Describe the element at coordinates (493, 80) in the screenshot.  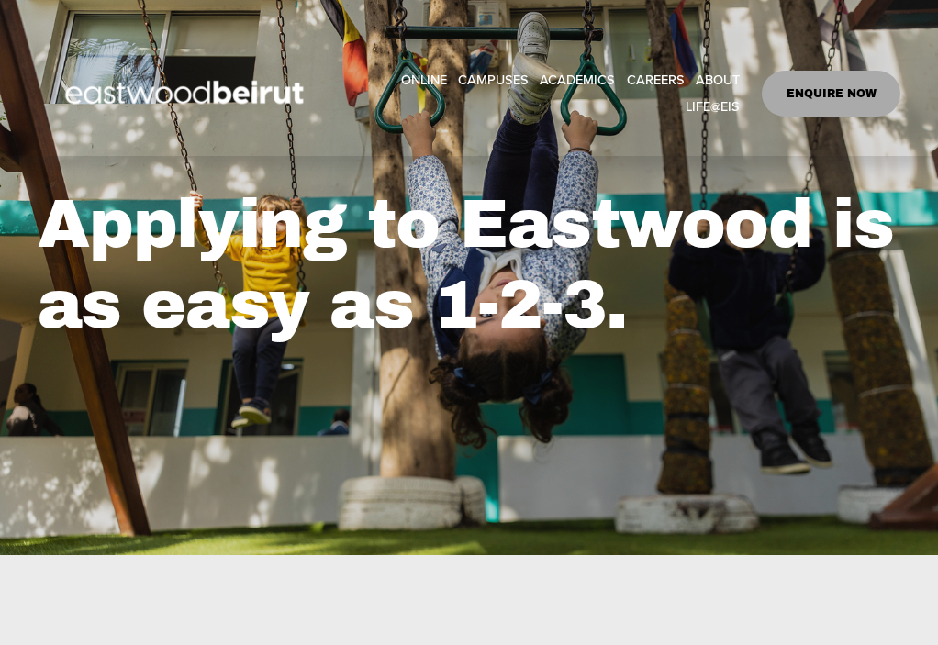
I see `span: CAMPUSES` at that location.